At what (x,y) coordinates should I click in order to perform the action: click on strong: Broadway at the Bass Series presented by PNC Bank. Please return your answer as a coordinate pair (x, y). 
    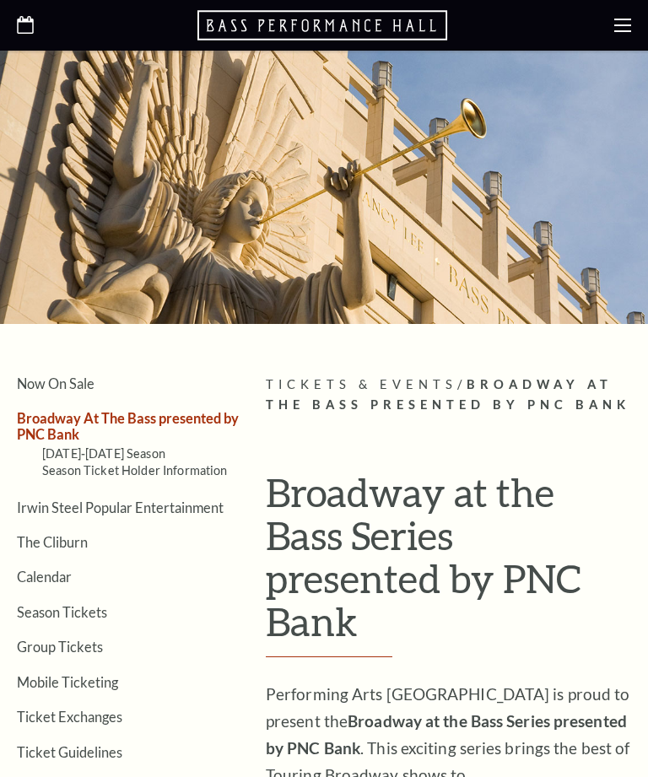
    Looking at the image, I should click on (447, 734).